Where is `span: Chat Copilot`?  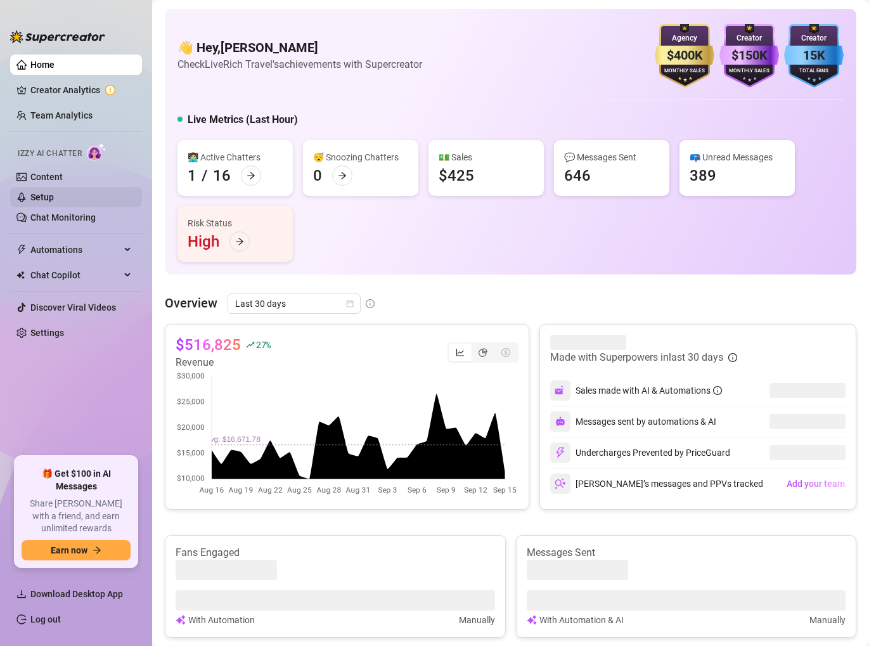 span: Chat Copilot is located at coordinates (75, 275).